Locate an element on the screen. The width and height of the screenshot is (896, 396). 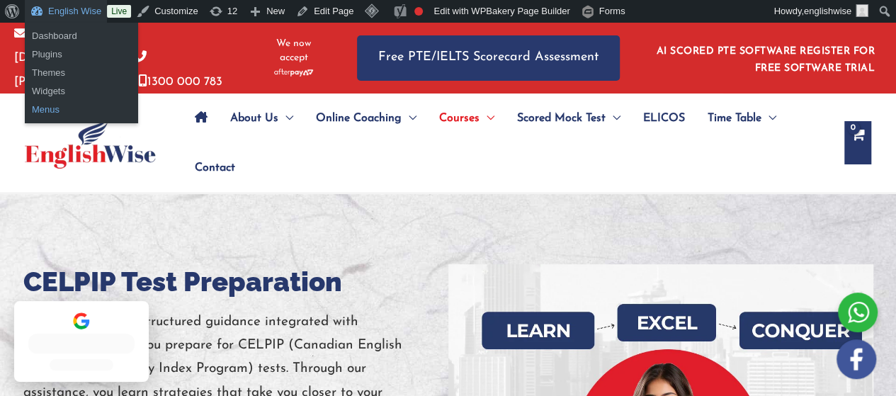
span: Online Coaching is located at coordinates (358, 118).